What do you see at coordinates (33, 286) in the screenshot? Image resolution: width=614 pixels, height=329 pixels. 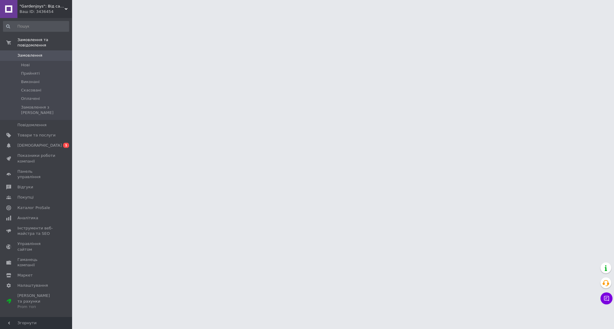 I see `span: Налаштування` at bounding box center [33, 286].